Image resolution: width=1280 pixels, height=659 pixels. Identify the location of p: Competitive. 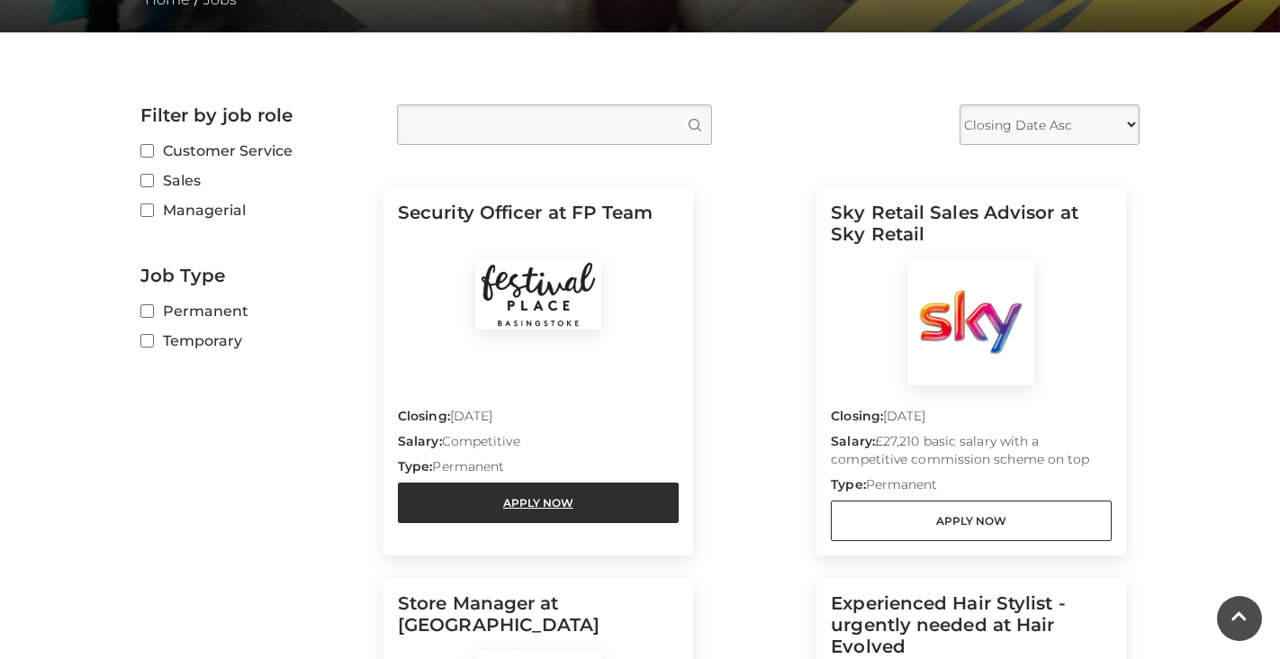
(538, 445).